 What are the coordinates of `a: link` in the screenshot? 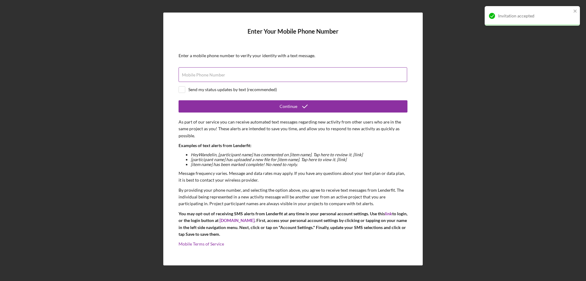 It's located at (389, 213).